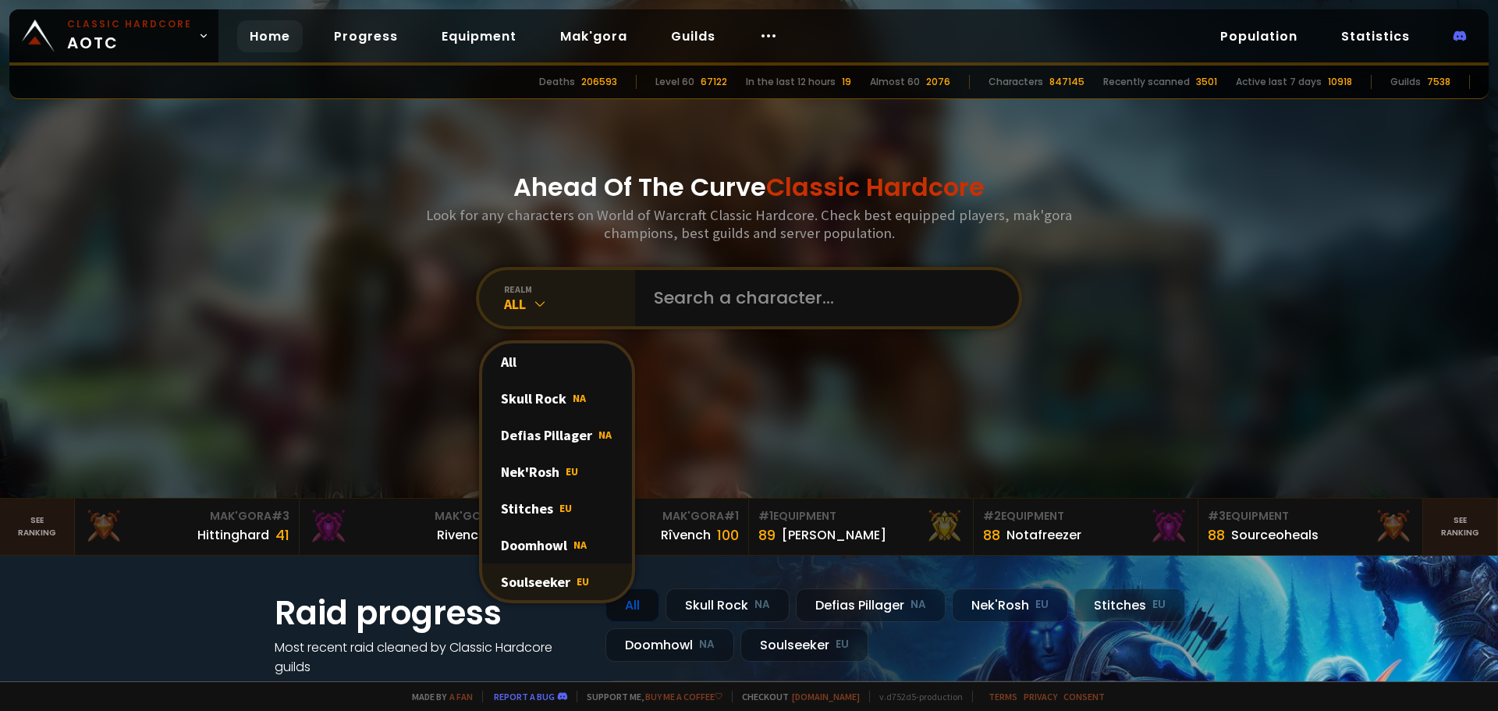  I want to click on div: Level 60, so click(675, 82).